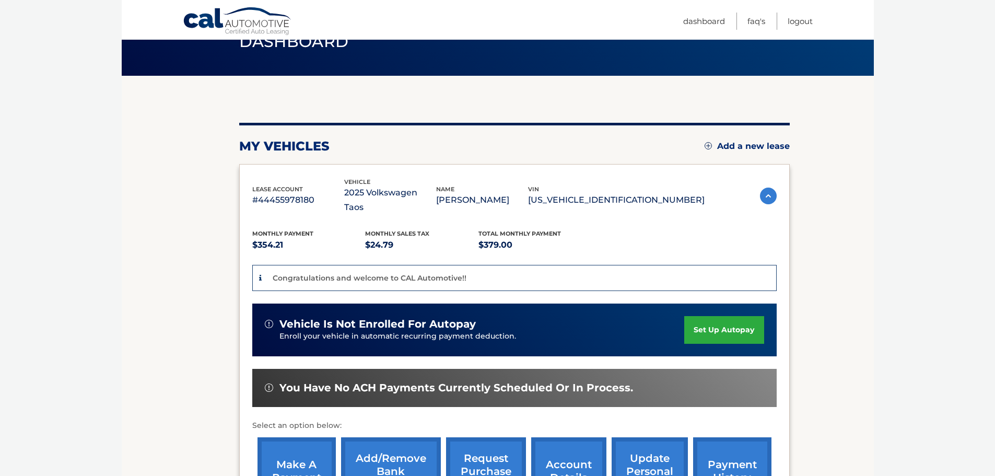  Describe the element at coordinates (519, 233) in the screenshot. I see `span: Total Monthly Payment` at that location.